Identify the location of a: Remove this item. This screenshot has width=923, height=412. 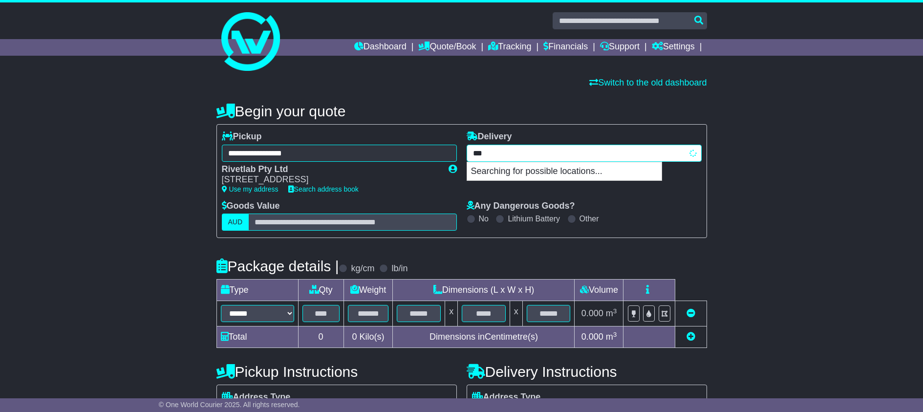
(691, 313).